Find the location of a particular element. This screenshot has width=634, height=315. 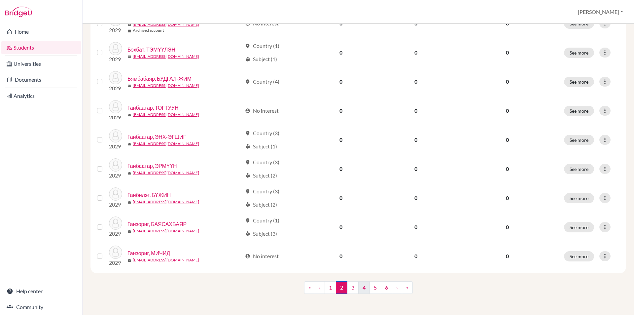

img: Ганбаатар, ТОГТУУН is located at coordinates (116, 107).